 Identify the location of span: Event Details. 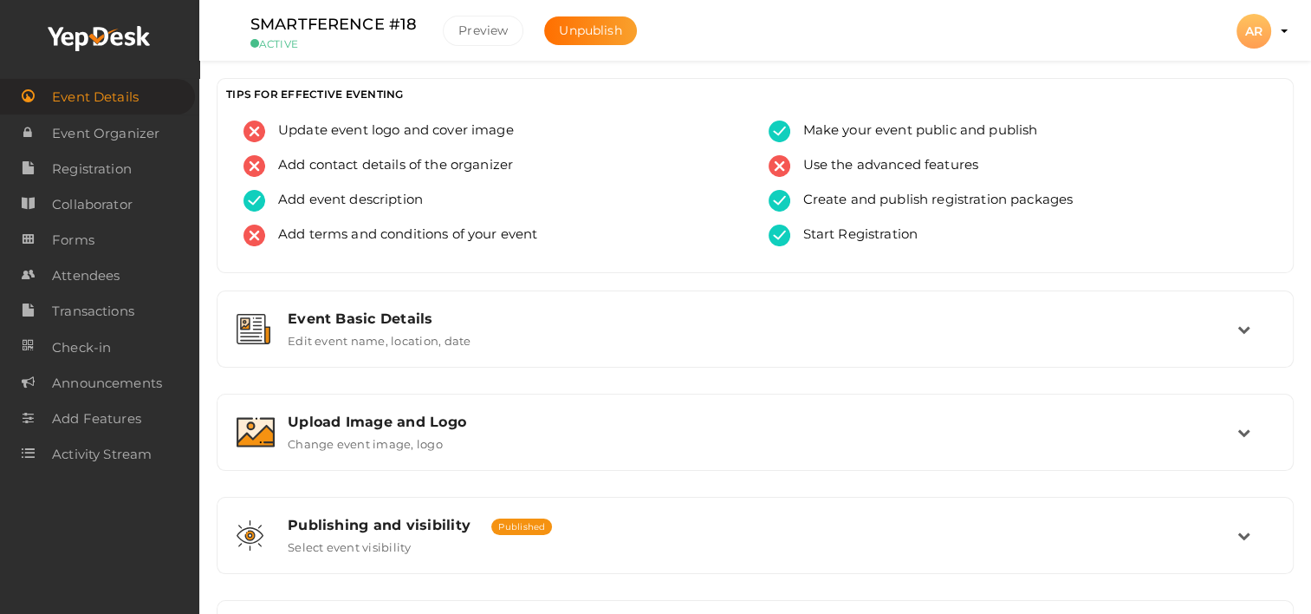
(95, 97).